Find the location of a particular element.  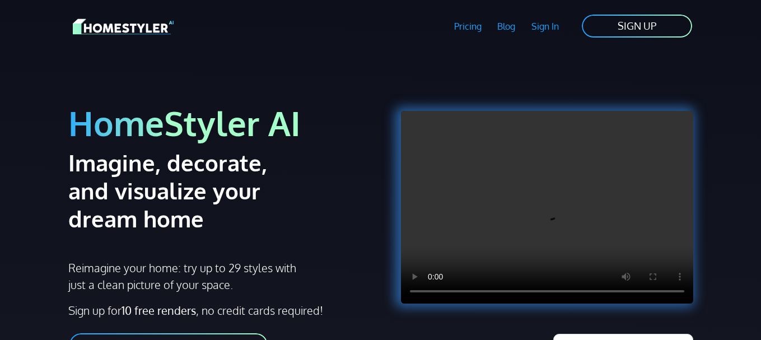

a: Sign In is located at coordinates (546, 26).